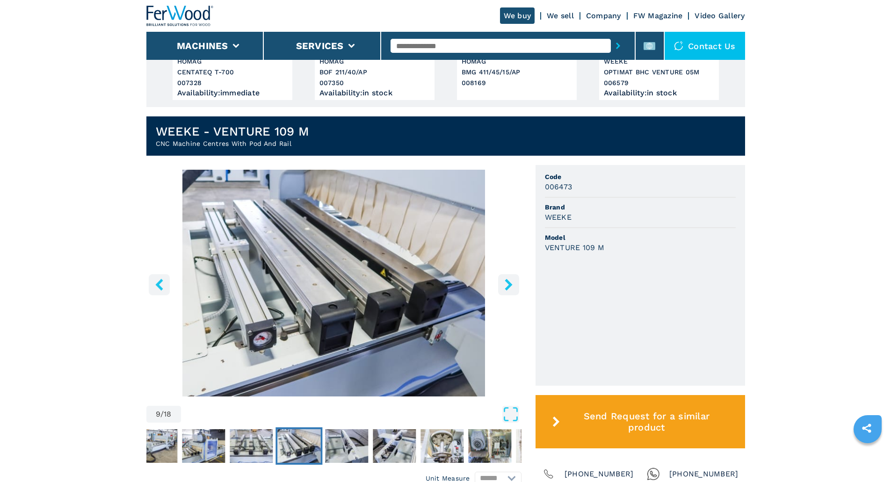 The width and height of the screenshot is (891, 482). Describe the element at coordinates (574, 247) in the screenshot. I see `h3: VENTURE 109 M` at that location.